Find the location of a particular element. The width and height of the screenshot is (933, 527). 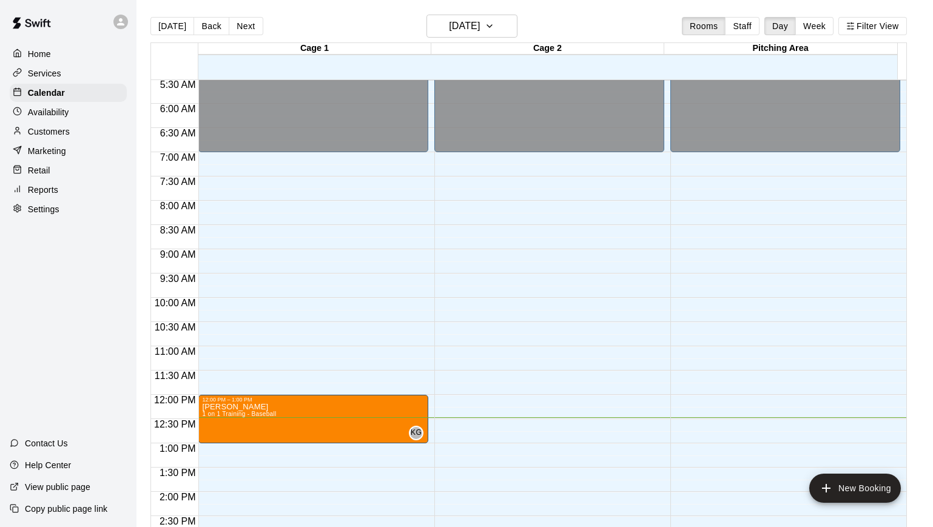

p: Copy public page link is located at coordinates (66, 509).